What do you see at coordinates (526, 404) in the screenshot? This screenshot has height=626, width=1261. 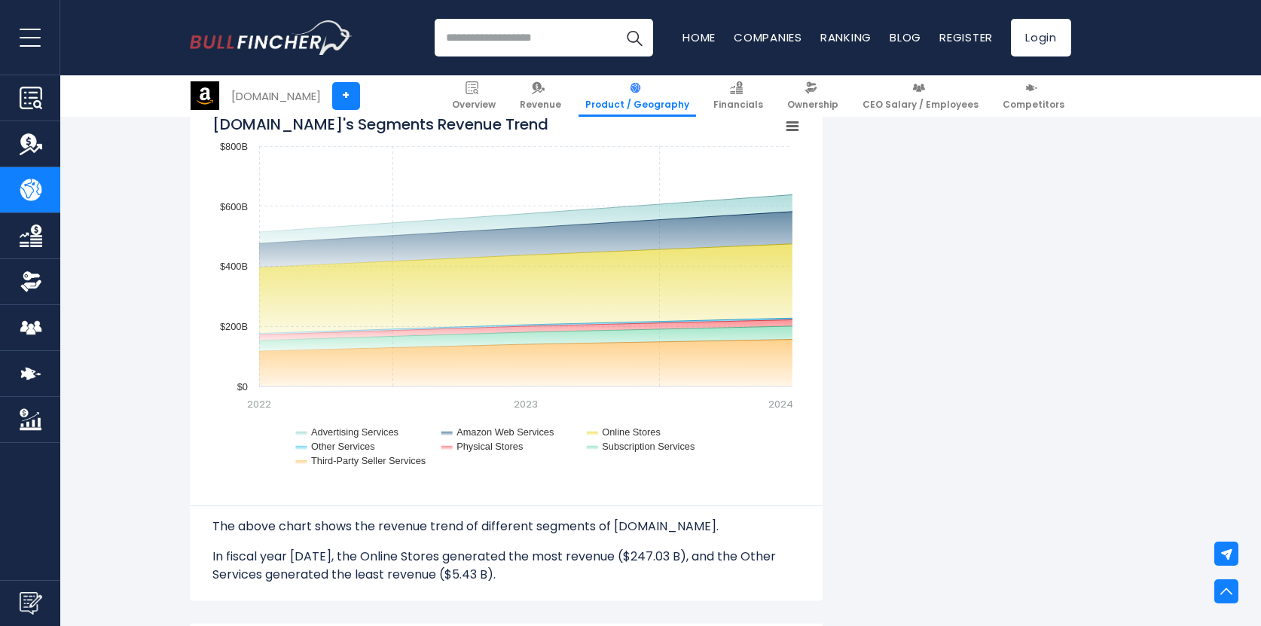 I see `text: 2023` at bounding box center [526, 404].